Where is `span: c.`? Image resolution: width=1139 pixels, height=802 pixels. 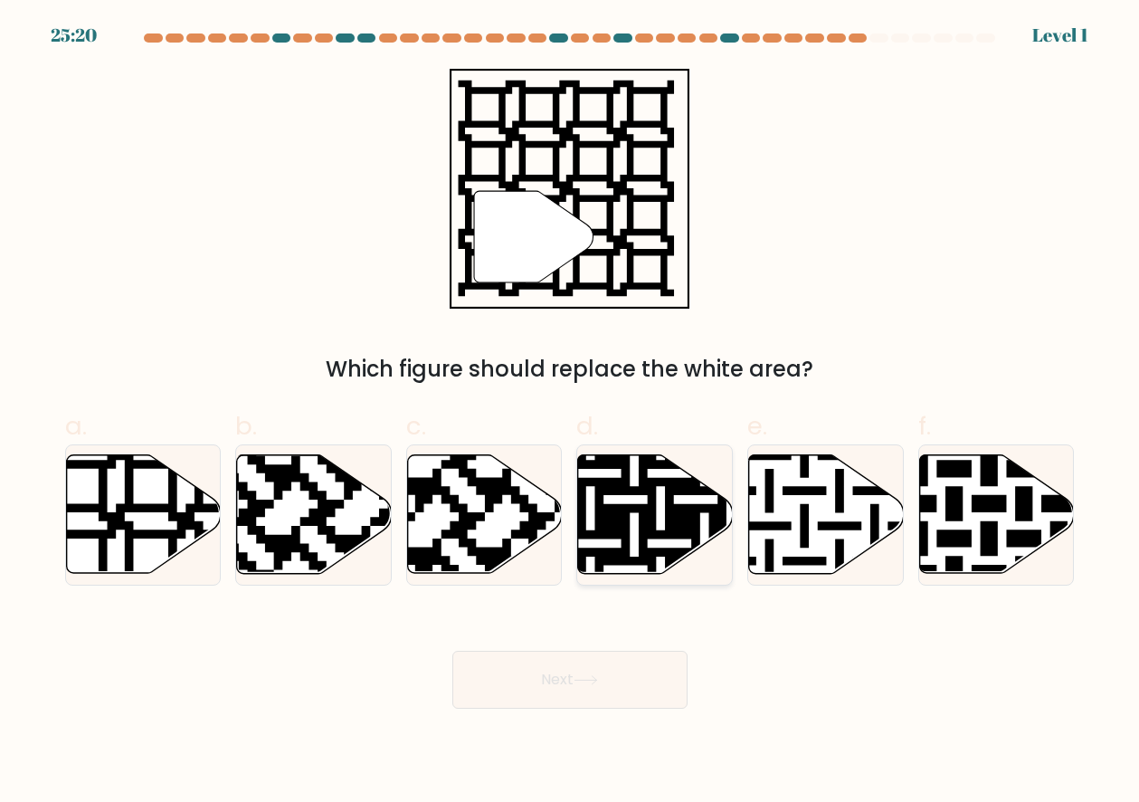 span: c. is located at coordinates (416, 425).